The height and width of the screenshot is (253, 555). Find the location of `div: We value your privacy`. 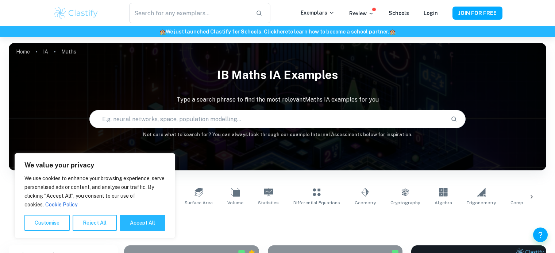

div: We value your privacy is located at coordinates (95, 196).